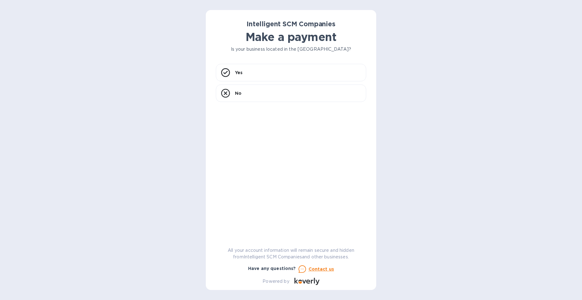  I want to click on p: No, so click(238, 93).